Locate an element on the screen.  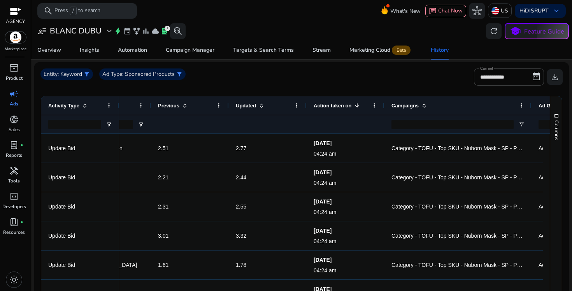
button: schoolFeature Guide is located at coordinates (537, 31).